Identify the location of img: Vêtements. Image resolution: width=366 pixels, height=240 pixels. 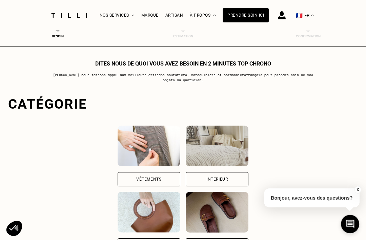
(149, 146).